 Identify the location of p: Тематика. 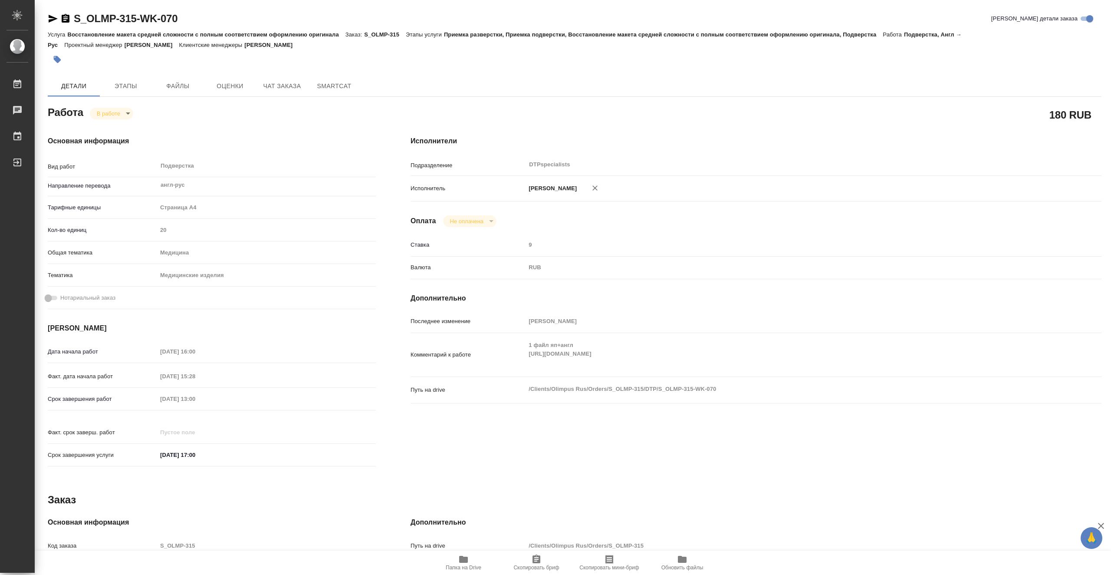
(102, 275).